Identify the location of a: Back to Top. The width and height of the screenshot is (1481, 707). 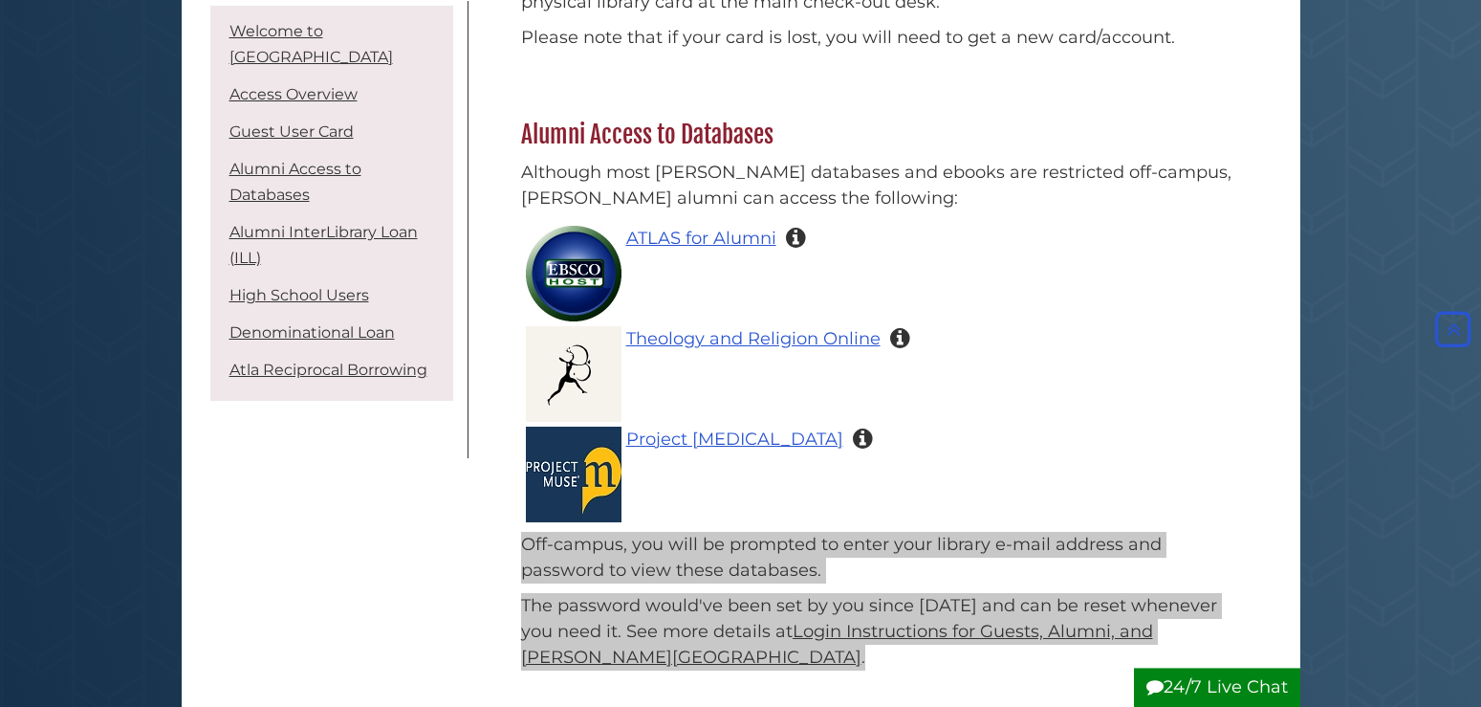
(1453, 329).